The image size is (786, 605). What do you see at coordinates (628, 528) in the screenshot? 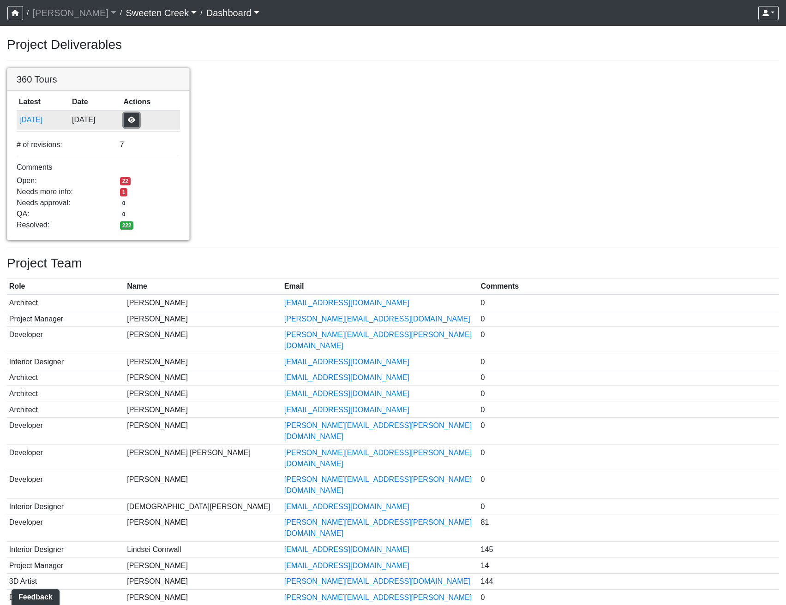
I see `td: 81` at bounding box center [628, 528].